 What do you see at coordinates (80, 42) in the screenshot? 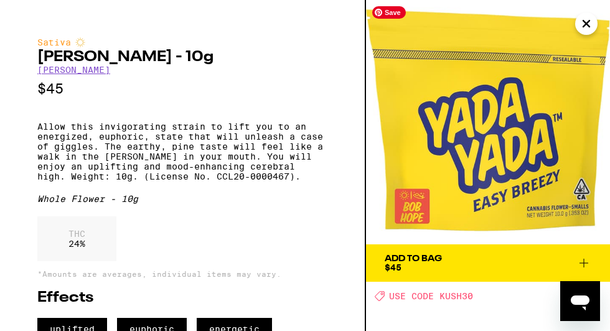
I see `img: sativaColor.svg` at bounding box center [80, 42].